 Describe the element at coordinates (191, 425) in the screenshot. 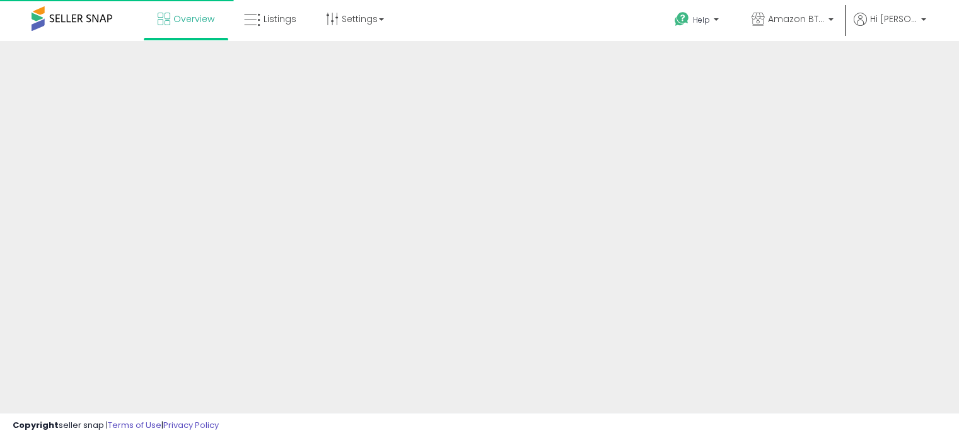

I see `a: Privacy Policy` at that location.